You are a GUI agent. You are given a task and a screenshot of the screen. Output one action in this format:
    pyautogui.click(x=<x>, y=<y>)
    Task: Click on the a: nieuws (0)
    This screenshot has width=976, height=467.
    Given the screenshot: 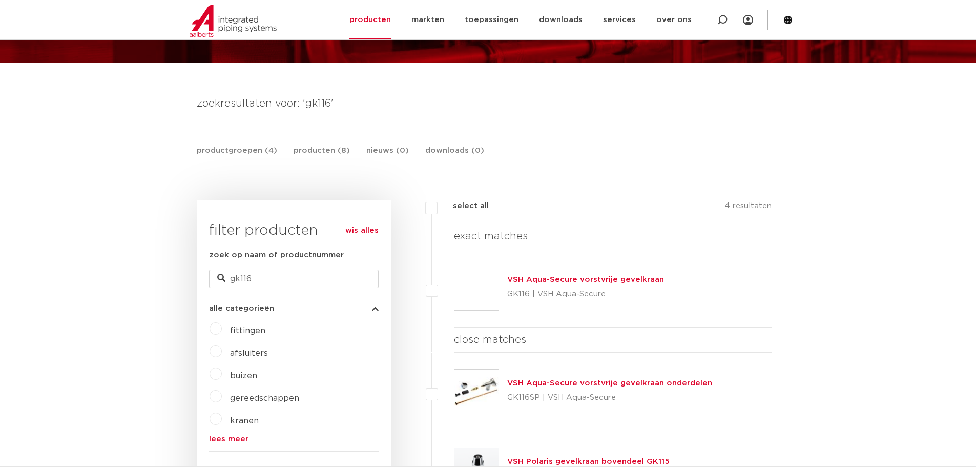 What is the action you would take?
    pyautogui.click(x=387, y=155)
    